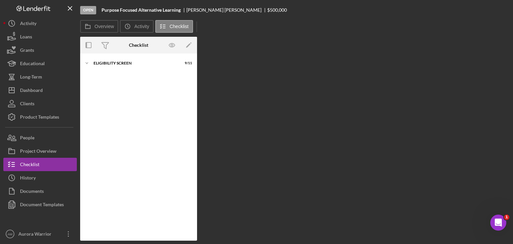 Image resolution: width=513 pixels, height=244 pixels. Describe the element at coordinates (104, 26) in the screenshot. I see `label: Overview` at that location.